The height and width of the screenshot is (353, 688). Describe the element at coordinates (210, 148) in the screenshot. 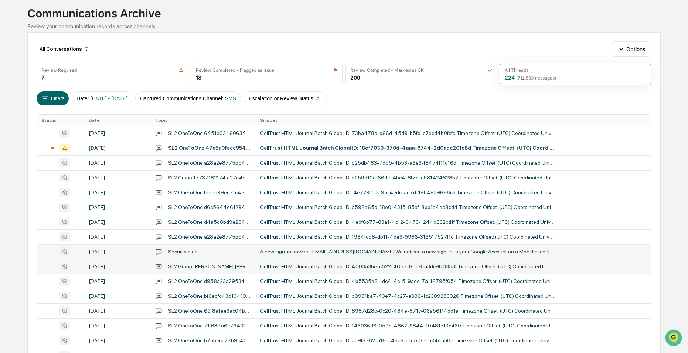

I see `div: SL2 OneToOne 47e5a0fecc954f97ab436f73efc499530465a47733e143d3a8147b7ea4900a12` at that location.